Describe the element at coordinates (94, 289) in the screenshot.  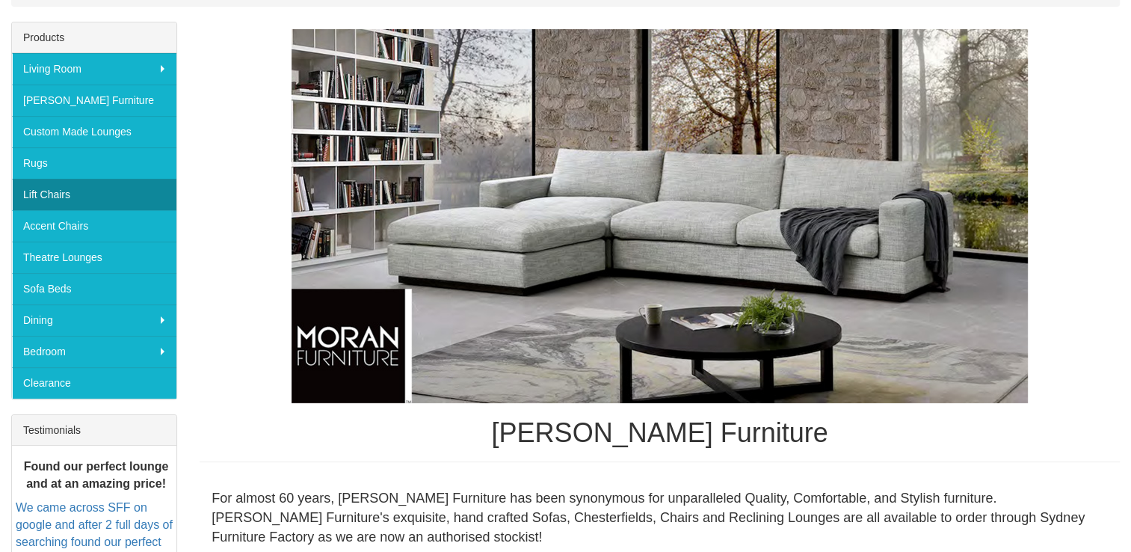
I see `a: Sofa Beds` at that location.